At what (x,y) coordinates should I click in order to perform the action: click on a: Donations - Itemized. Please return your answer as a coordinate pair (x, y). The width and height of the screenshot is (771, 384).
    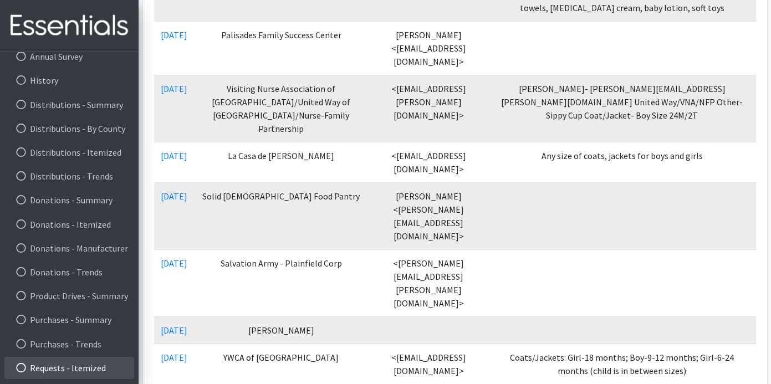
    Looking at the image, I should click on (69, 224).